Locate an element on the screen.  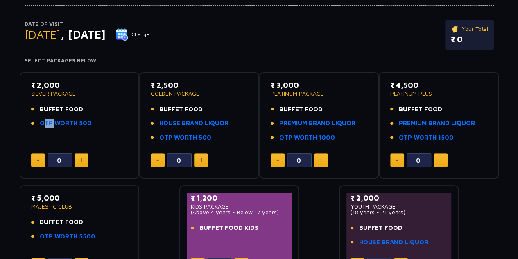
p: ₹ 2,500 is located at coordinates (199, 85).